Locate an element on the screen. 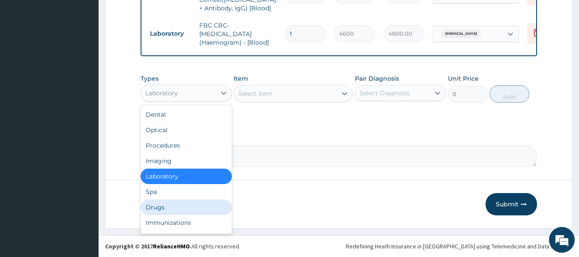 The width and height of the screenshot is (579, 257). div: Select Diagnosis is located at coordinates (385, 93).